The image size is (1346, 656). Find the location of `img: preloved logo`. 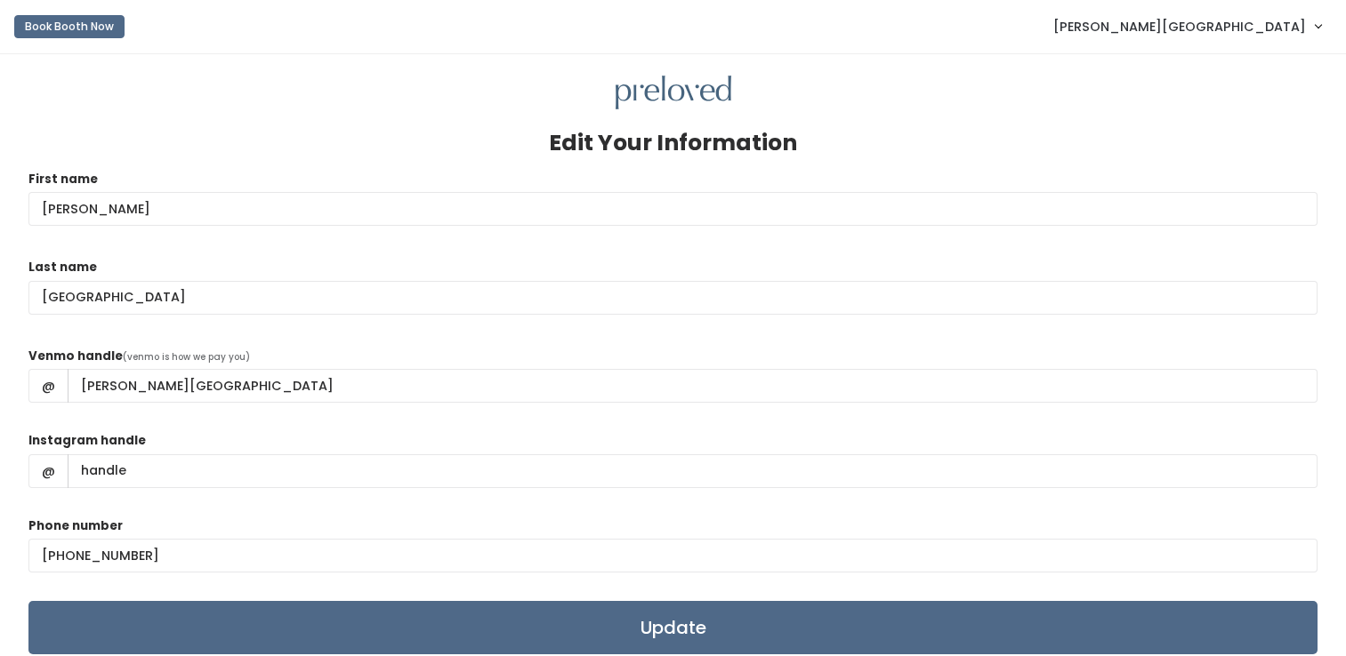

img: preloved logo is located at coordinates (673, 93).